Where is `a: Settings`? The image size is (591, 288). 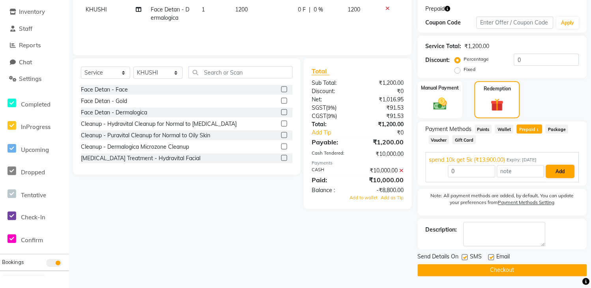
a: Settings is located at coordinates (34, 79).